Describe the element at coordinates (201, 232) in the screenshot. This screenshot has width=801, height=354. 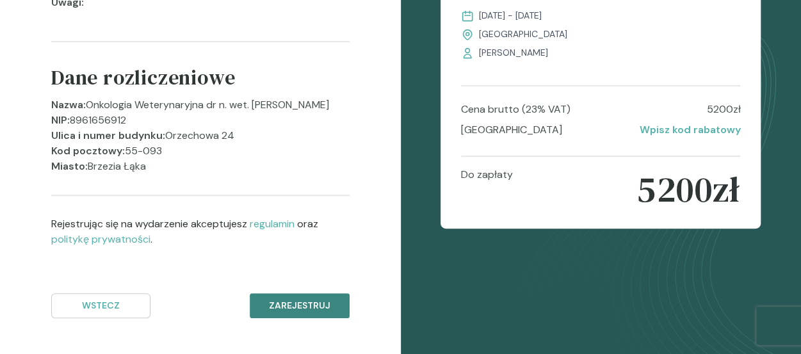
I see `p: Rejestrując się na wydarzenie akceptujesz oraz .` at that location.